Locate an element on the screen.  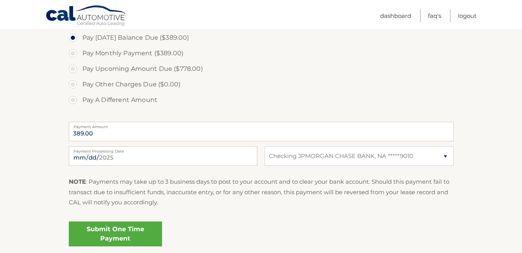
a: Logout is located at coordinates (468, 16).